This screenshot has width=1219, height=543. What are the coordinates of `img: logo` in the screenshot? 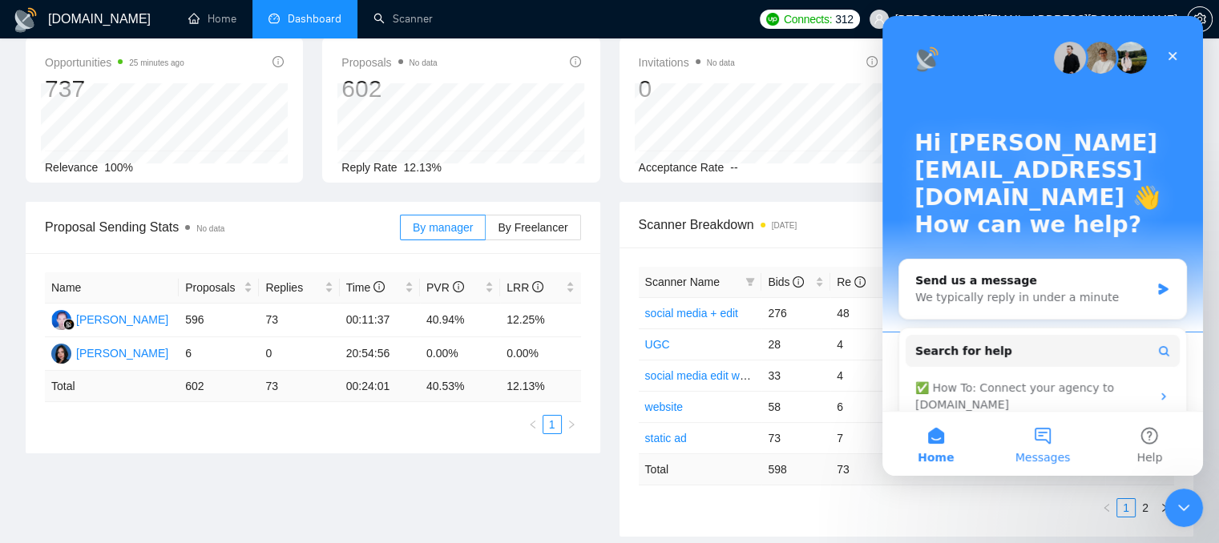 It's located at (45, 43).